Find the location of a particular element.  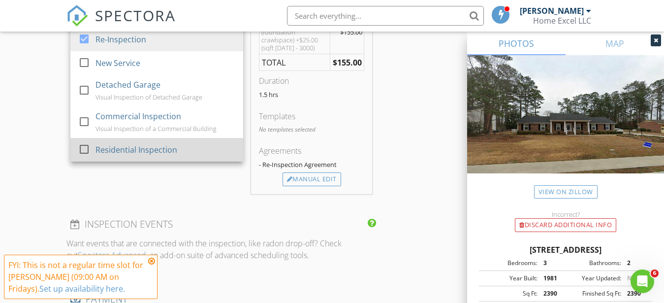

div: Year Updated: is located at coordinates (593, 278).